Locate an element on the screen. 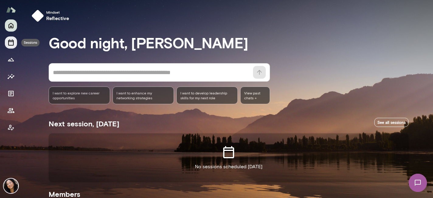 The width and height of the screenshot is (433, 198). button: Documents is located at coordinates (11, 94).